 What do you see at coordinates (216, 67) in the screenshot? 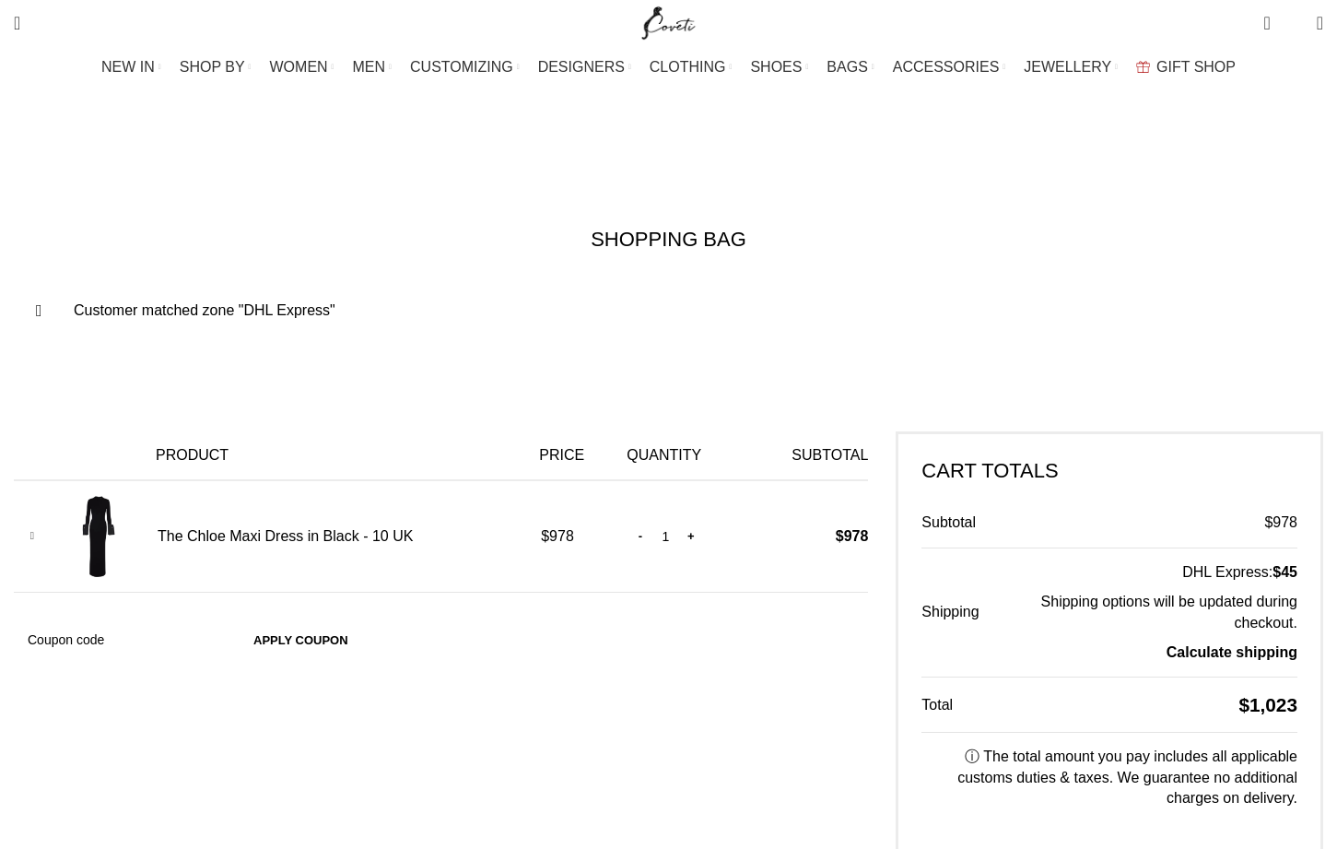
I see `a: SHOP BY` at bounding box center [216, 67].